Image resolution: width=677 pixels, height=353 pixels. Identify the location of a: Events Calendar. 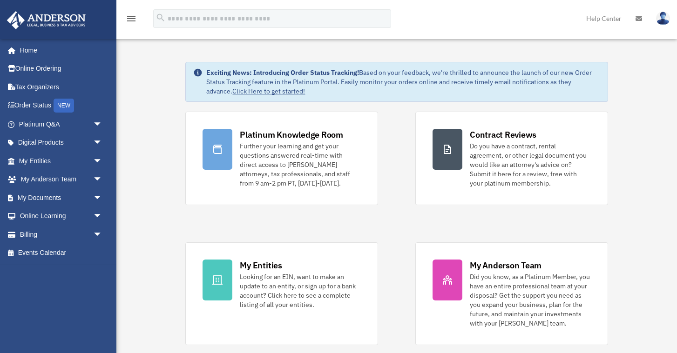
(61, 253).